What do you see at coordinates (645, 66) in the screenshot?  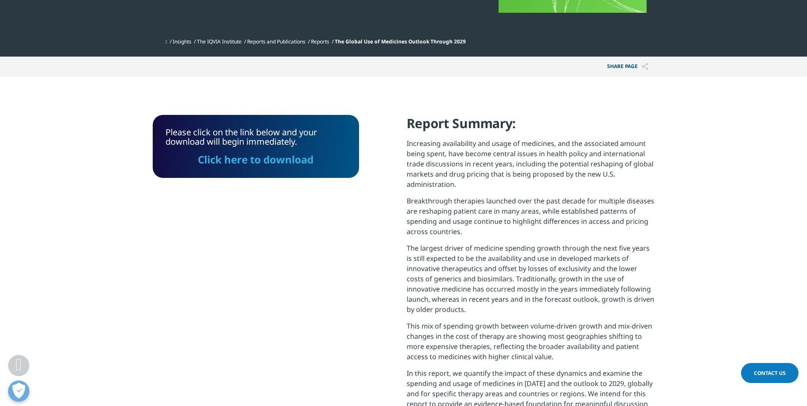 I see `img: Share PAGE` at bounding box center [645, 66].